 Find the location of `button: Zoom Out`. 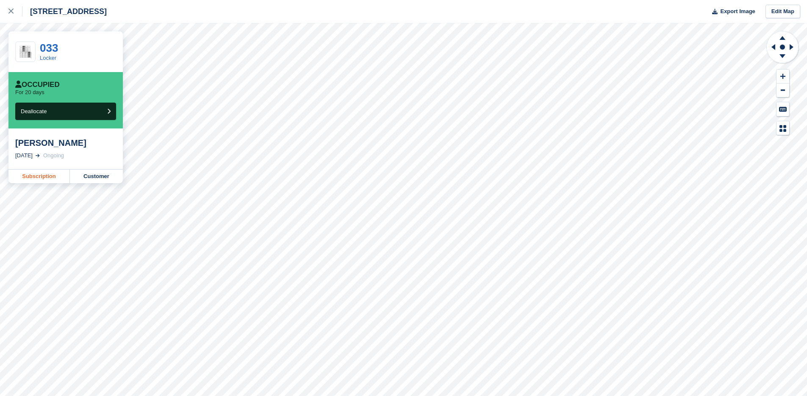

button: Zoom Out is located at coordinates (783, 90).